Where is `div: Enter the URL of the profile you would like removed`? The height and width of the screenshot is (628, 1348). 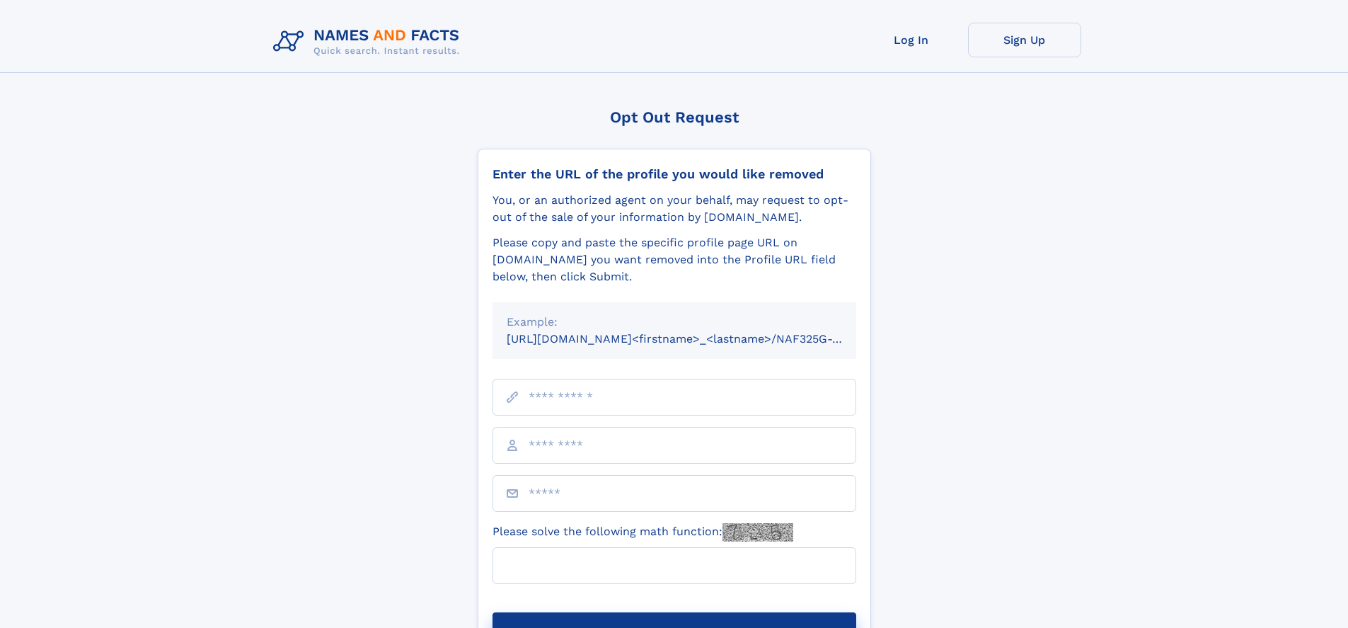 div: Enter the URL of the profile you would like removed is located at coordinates (674, 174).